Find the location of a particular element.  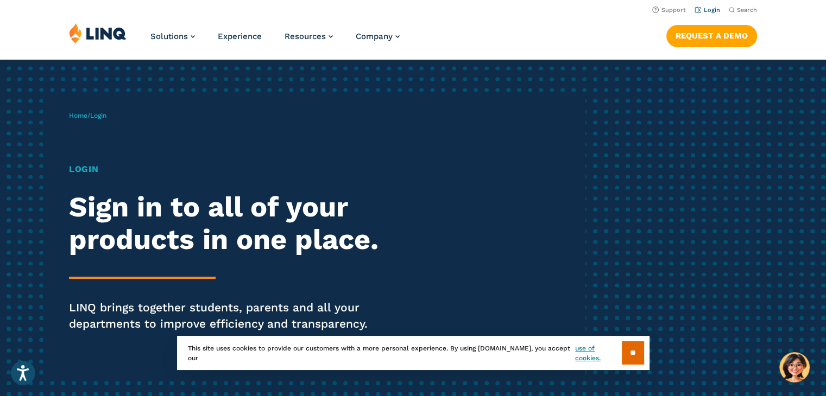

span: Login is located at coordinates (98, 116).